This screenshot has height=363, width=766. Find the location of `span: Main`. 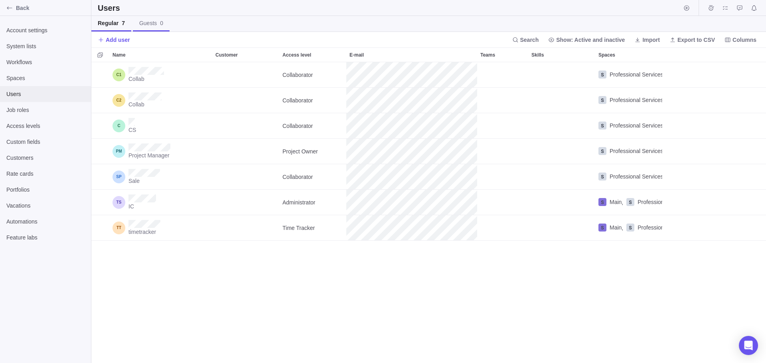

span: Main is located at coordinates (616, 202).